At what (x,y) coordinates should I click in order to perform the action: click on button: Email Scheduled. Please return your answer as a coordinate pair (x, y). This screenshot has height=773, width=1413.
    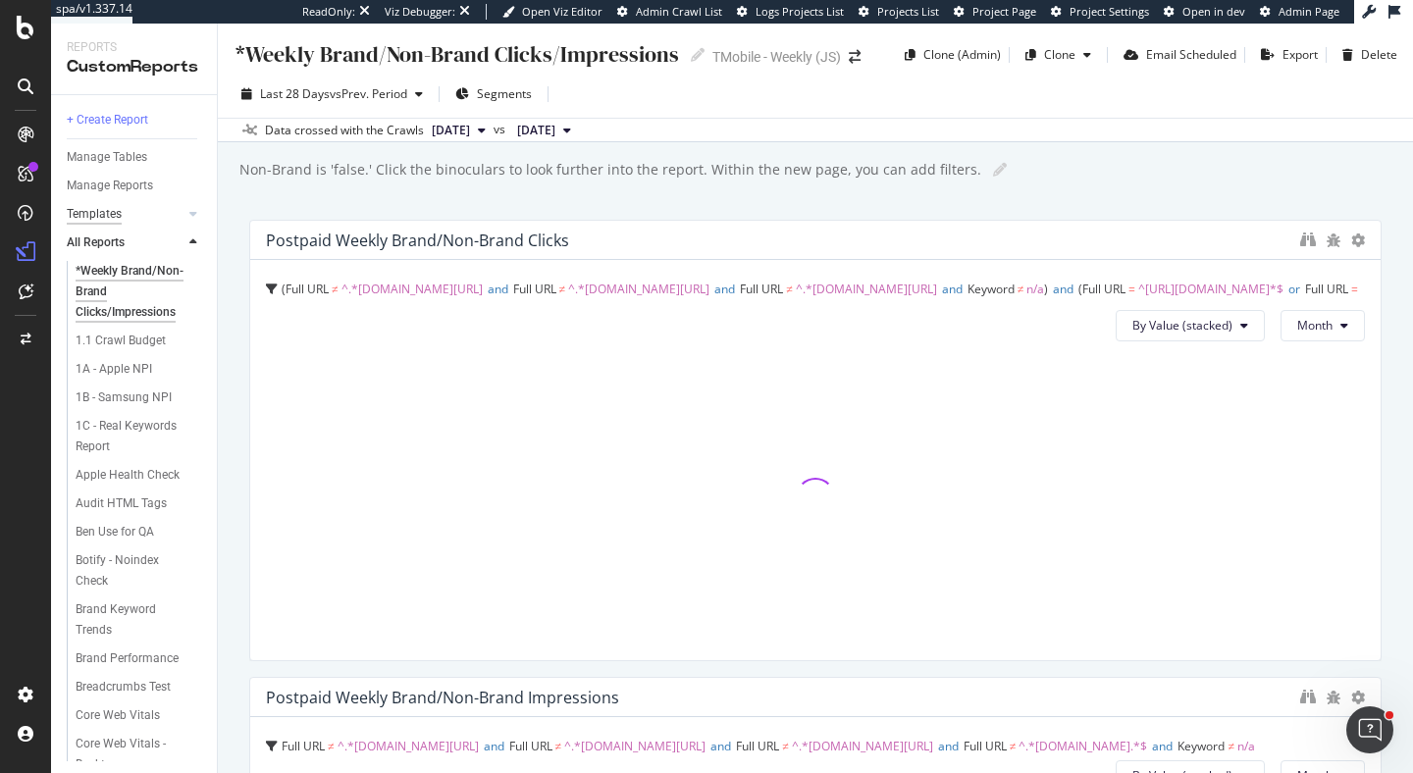
    Looking at the image, I should click on (1176, 55).